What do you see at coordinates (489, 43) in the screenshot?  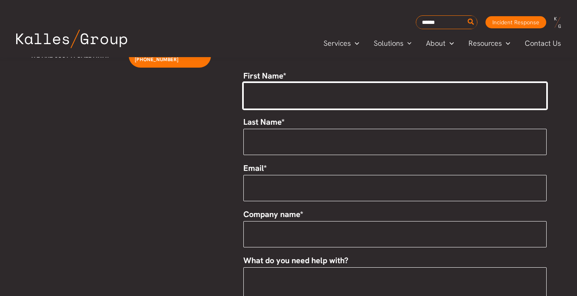 I see `a: ResourcesMenu Toggle` at bounding box center [489, 43].